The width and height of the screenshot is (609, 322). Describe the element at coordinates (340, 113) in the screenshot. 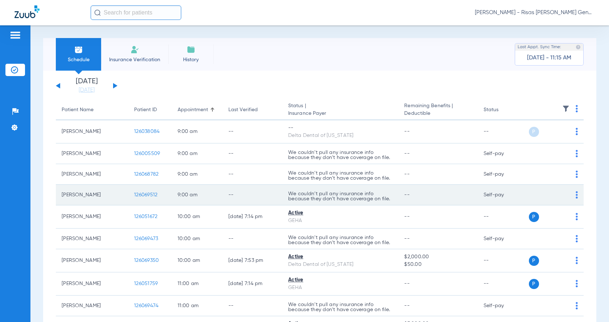

I see `span: Insurance Payer` at that location.